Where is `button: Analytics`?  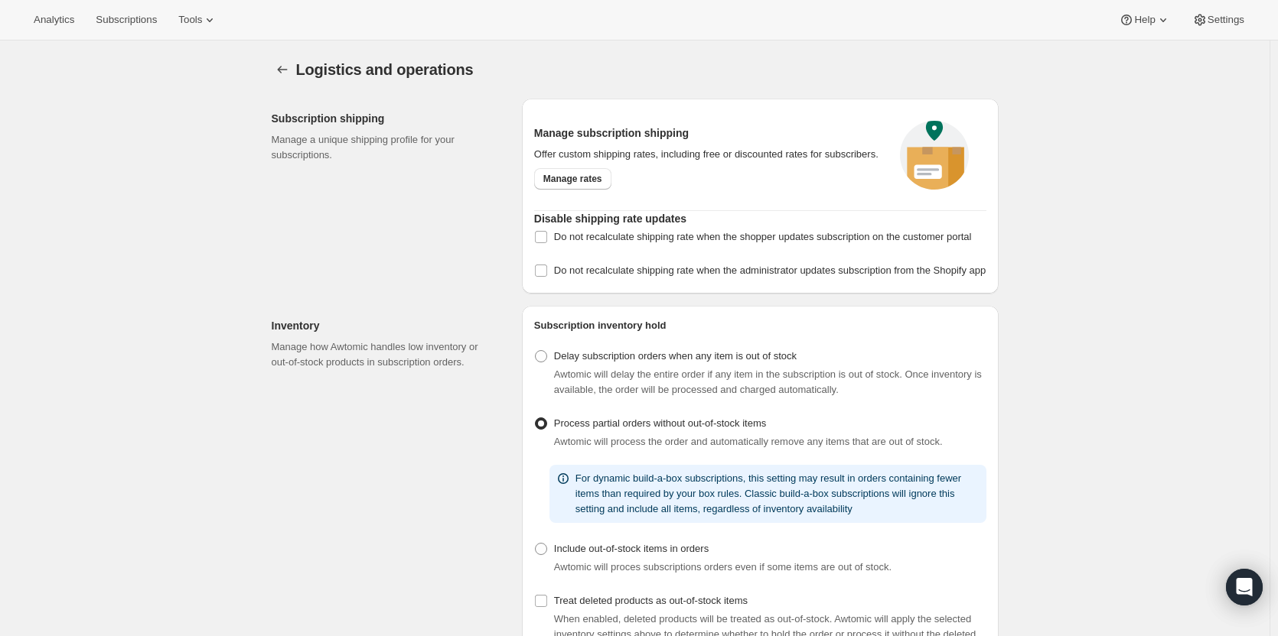 button: Analytics is located at coordinates (54, 20).